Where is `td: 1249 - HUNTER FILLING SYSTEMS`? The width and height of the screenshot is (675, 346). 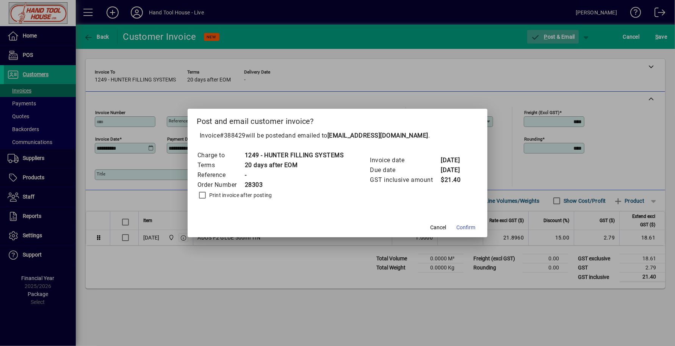 td: 1249 - HUNTER FILLING SYSTEMS is located at coordinates (294, 155).